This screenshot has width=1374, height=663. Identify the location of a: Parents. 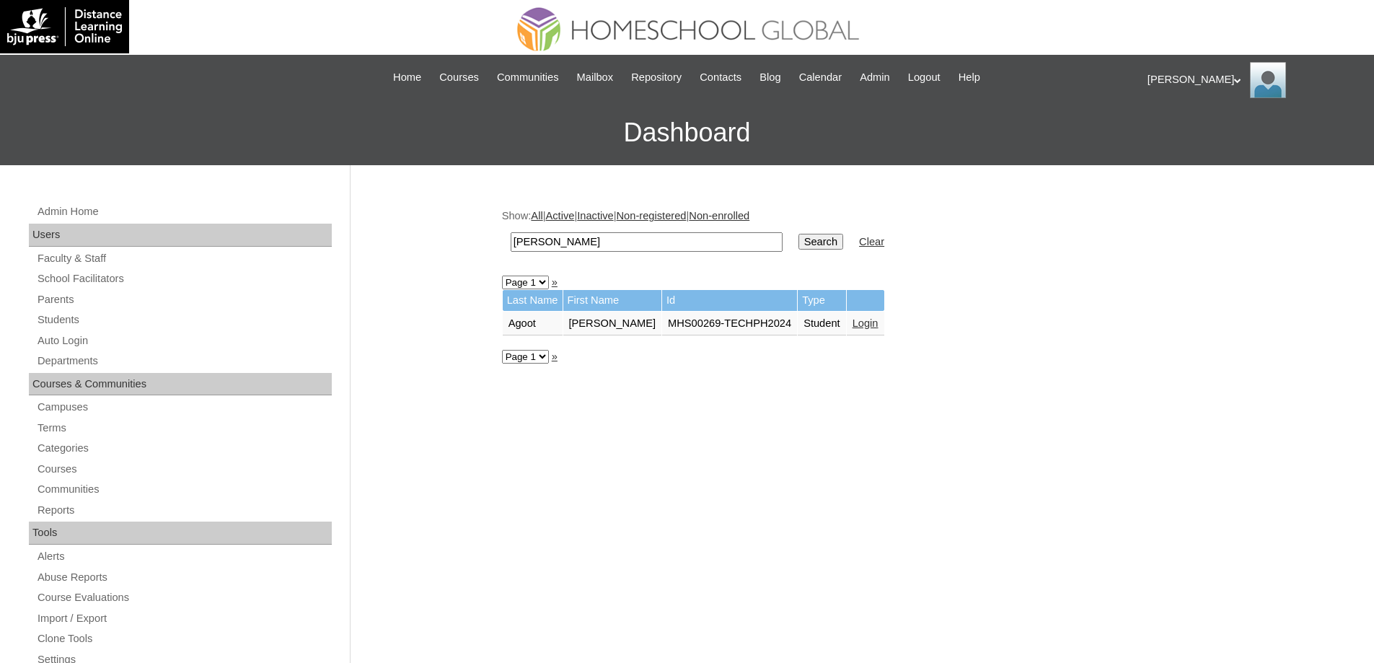
(184, 299).